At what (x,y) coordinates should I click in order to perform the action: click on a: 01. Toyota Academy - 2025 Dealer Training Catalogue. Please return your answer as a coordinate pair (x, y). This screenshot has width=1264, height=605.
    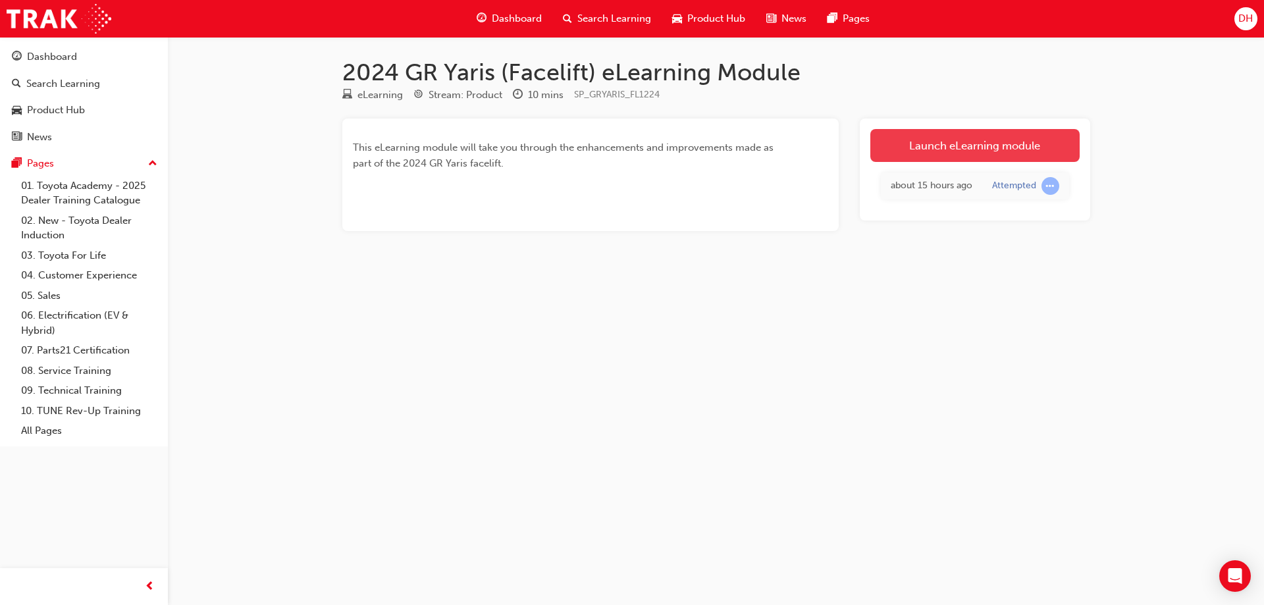
    Looking at the image, I should click on (89, 193).